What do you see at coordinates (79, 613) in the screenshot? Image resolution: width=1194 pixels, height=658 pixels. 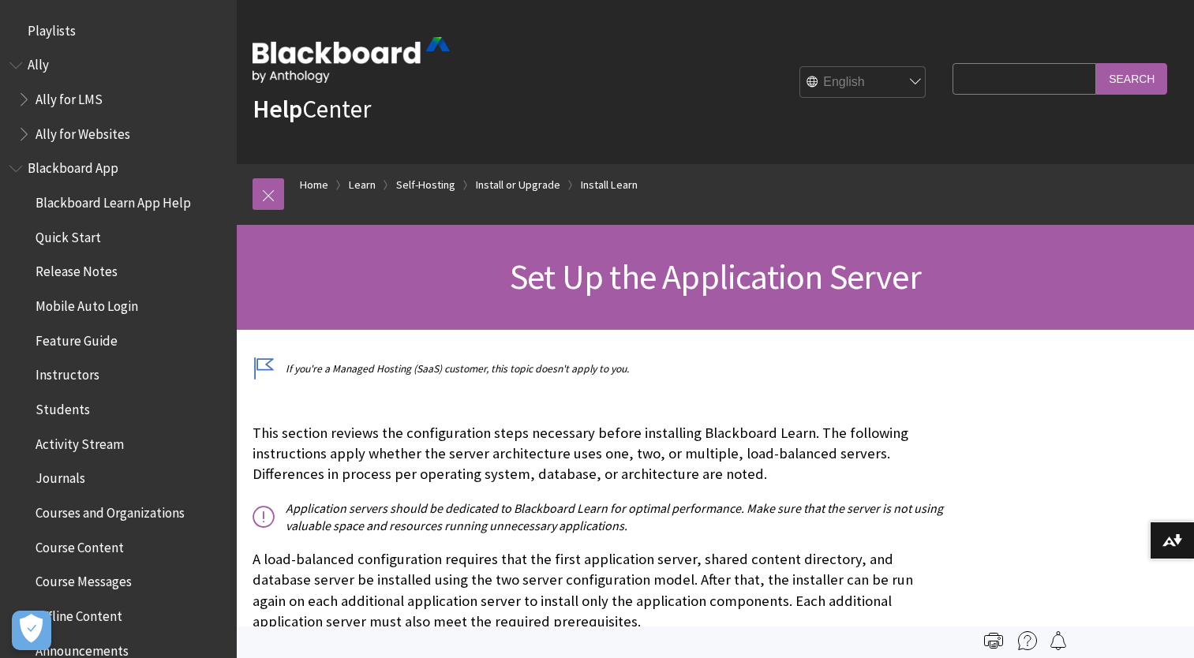 I see `span: Offline Content` at bounding box center [79, 613].